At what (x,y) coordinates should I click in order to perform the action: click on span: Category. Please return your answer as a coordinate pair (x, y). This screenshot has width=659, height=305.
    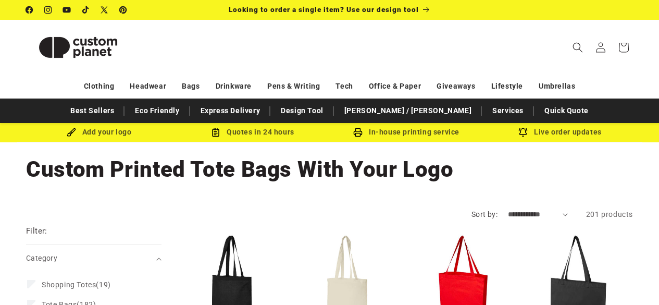
    Looking at the image, I should click on (42, 258).